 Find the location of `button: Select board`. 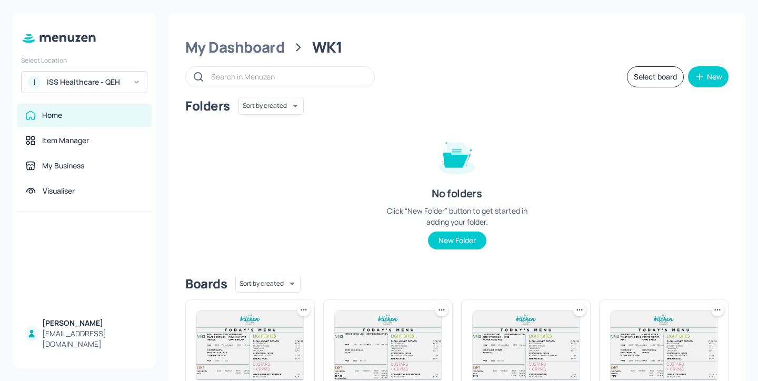

button: Select board is located at coordinates (655, 77).